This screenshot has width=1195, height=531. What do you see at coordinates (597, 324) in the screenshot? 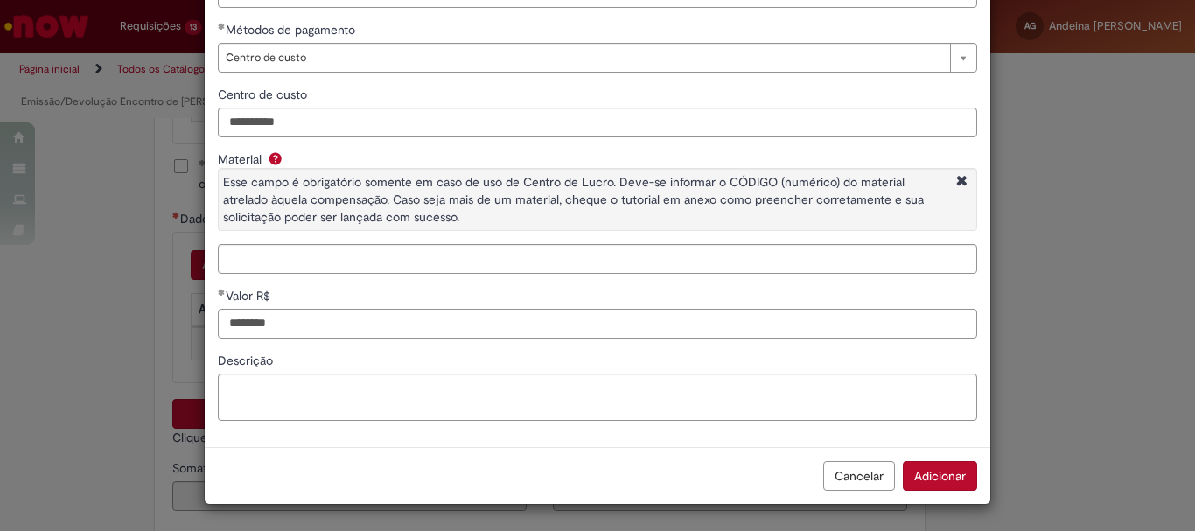
I see `input: Valor R$` at bounding box center [597, 324].